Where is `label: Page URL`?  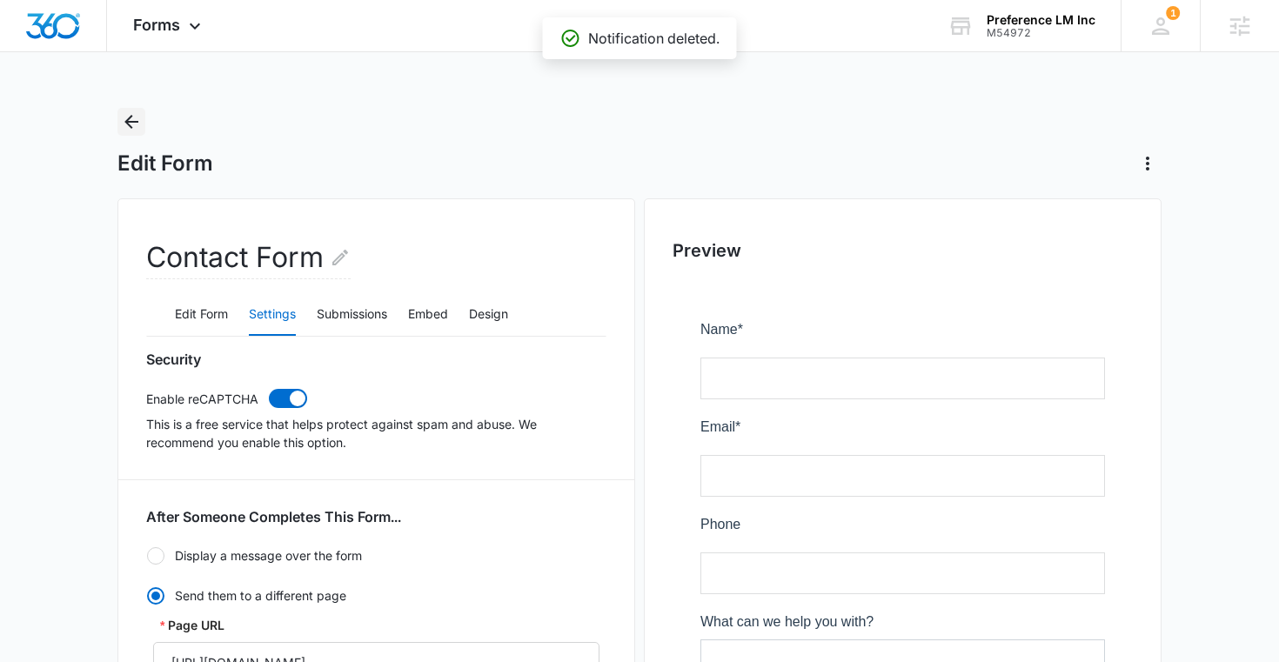 label: Page URL is located at coordinates (192, 626).